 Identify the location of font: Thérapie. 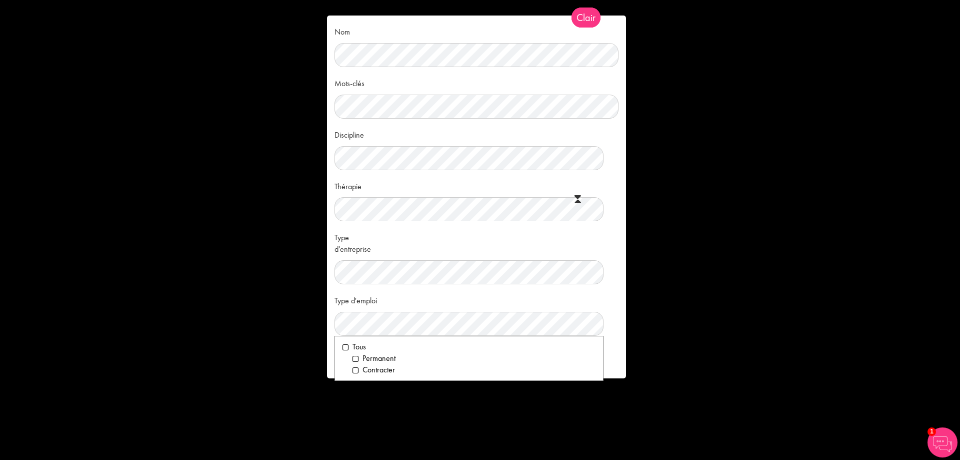
(348, 186).